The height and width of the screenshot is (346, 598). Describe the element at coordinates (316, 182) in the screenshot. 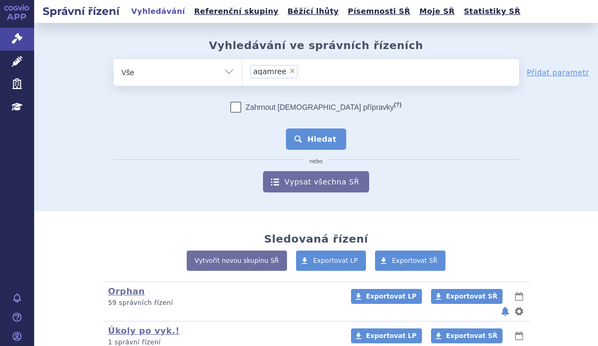

I see `a: Vypsat všechna SŘ` at that location.